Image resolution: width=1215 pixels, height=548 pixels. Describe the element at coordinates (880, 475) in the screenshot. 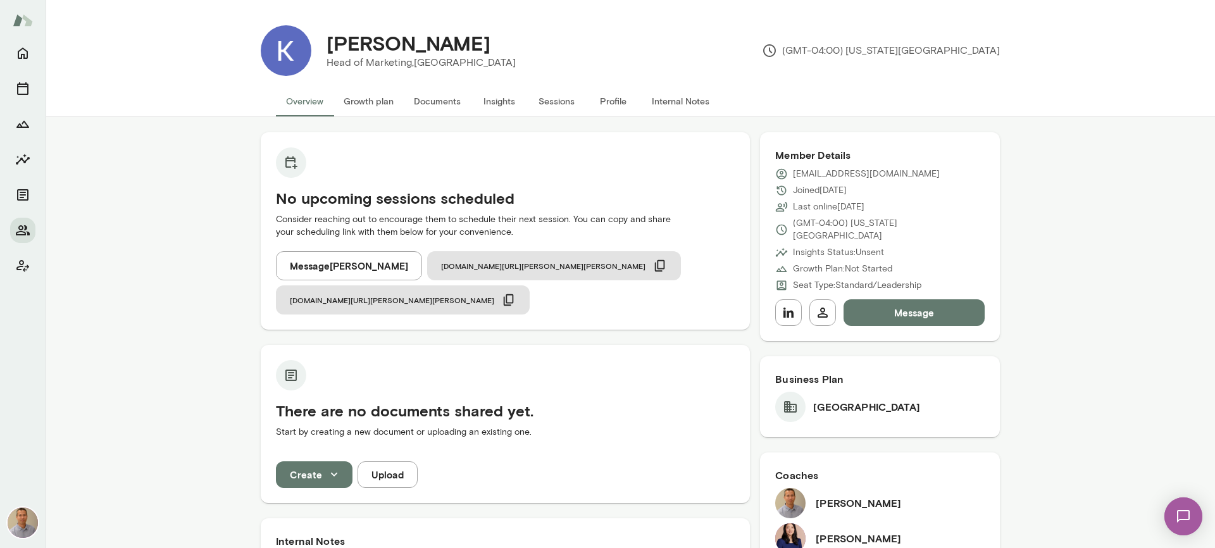

I see `h6: Coaches` at that location.